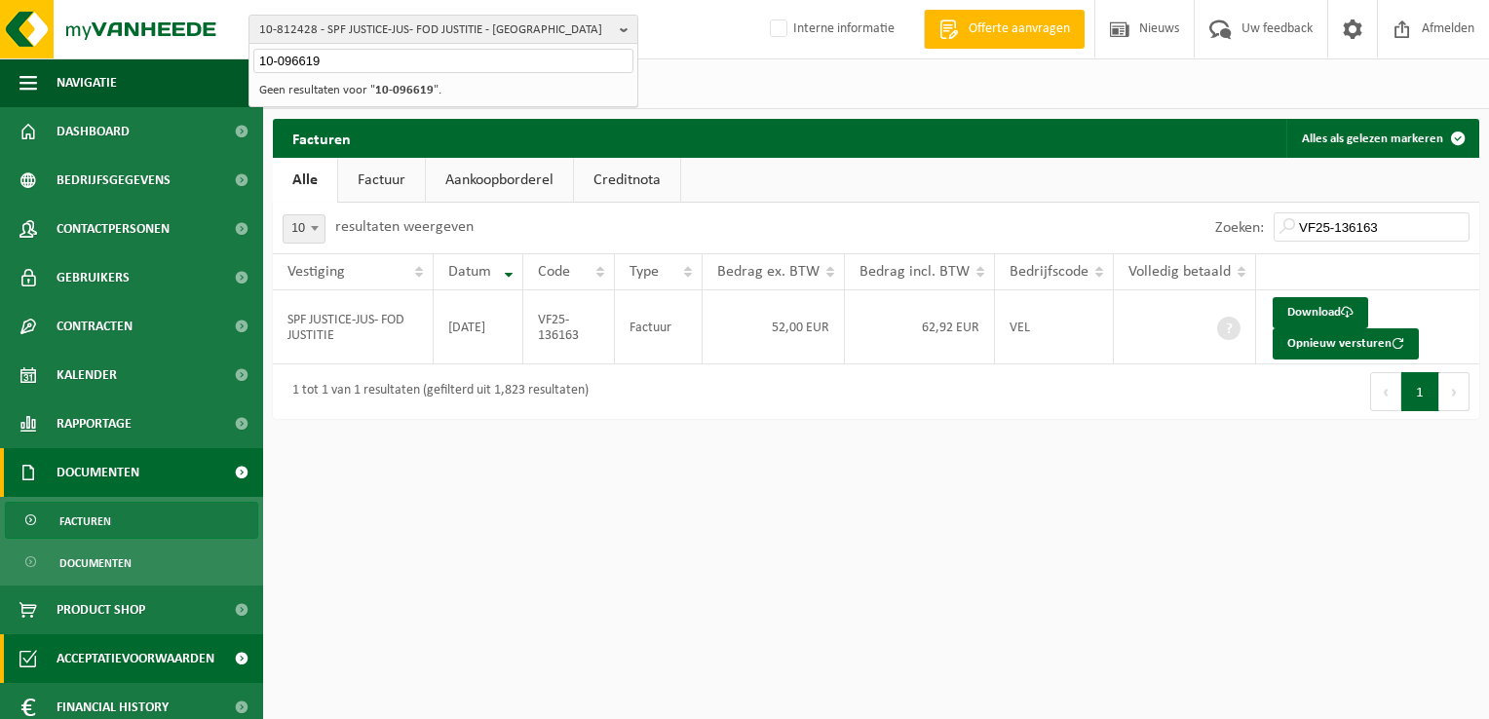  Describe the element at coordinates (95, 326) in the screenshot. I see `span: Contracten` at that location.